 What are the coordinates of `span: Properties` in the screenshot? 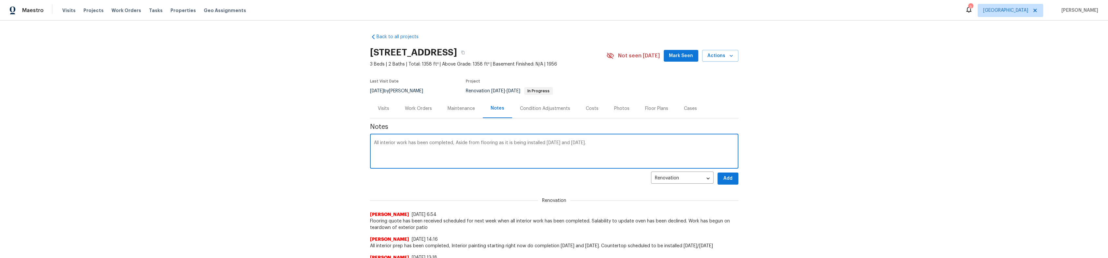 It's located at (183, 10).